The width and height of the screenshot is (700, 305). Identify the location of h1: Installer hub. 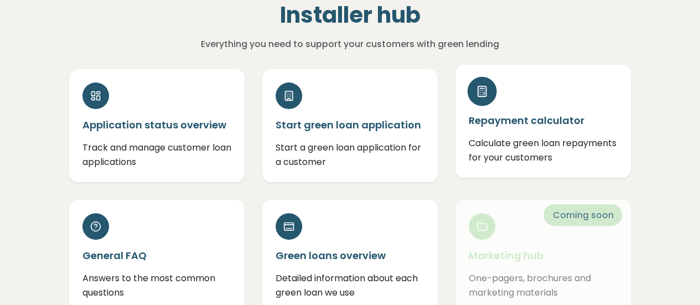
(349, 15).